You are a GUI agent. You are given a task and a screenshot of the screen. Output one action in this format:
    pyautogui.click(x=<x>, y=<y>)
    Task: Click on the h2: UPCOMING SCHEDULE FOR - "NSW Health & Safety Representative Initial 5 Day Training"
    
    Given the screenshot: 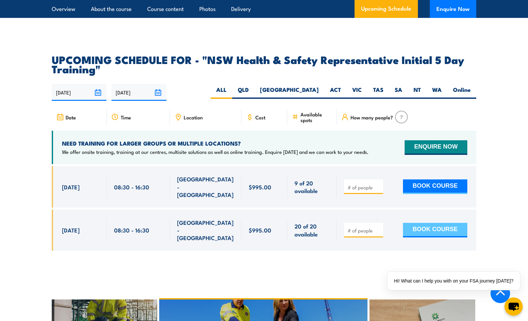 What is the action you would take?
    pyautogui.click(x=264, y=64)
    